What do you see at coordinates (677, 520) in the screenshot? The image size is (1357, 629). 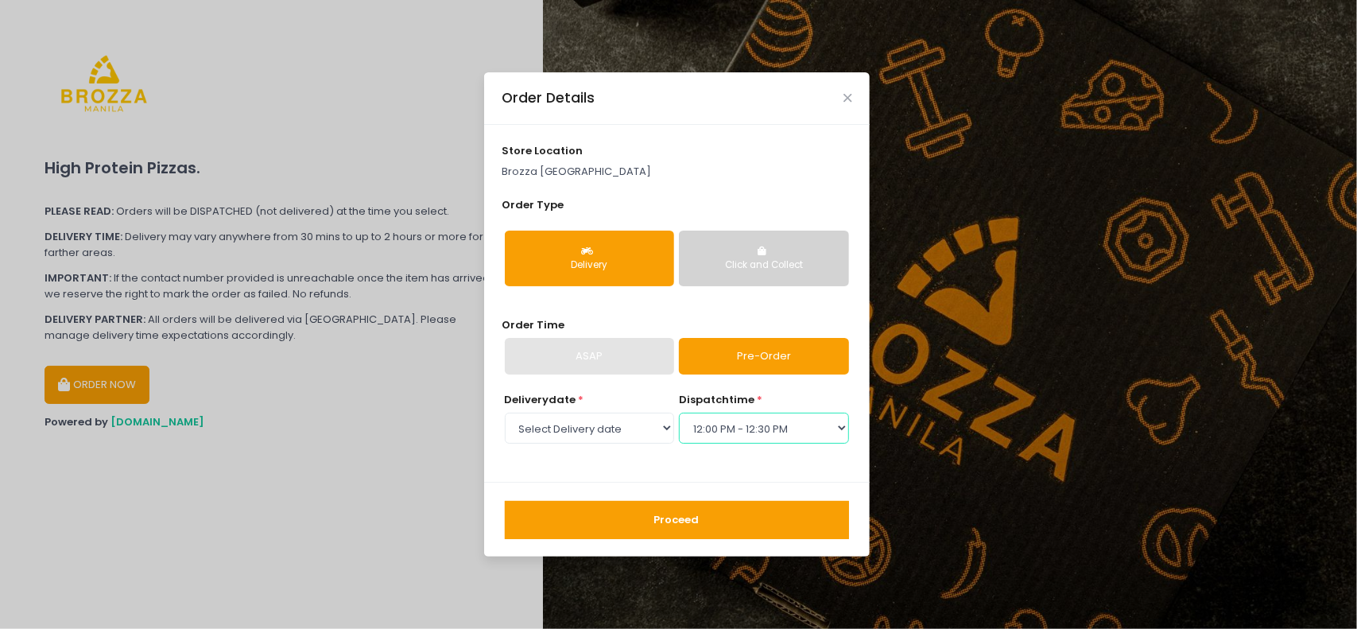 I see `button: Proceed` at bounding box center [677, 520].